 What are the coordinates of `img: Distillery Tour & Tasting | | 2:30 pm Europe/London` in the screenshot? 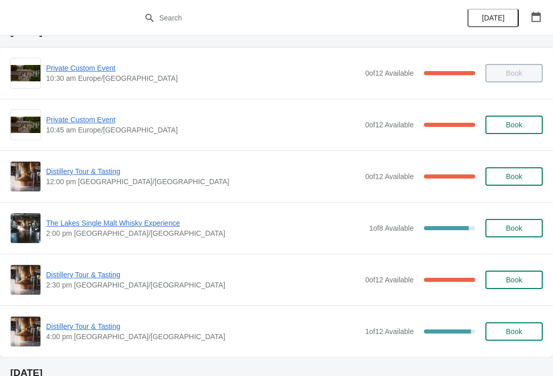 It's located at (26, 280).